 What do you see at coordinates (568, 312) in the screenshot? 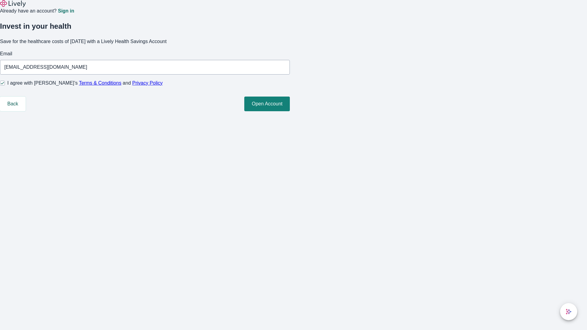
I see `svg: Lively AI Assistant` at bounding box center [568, 312].